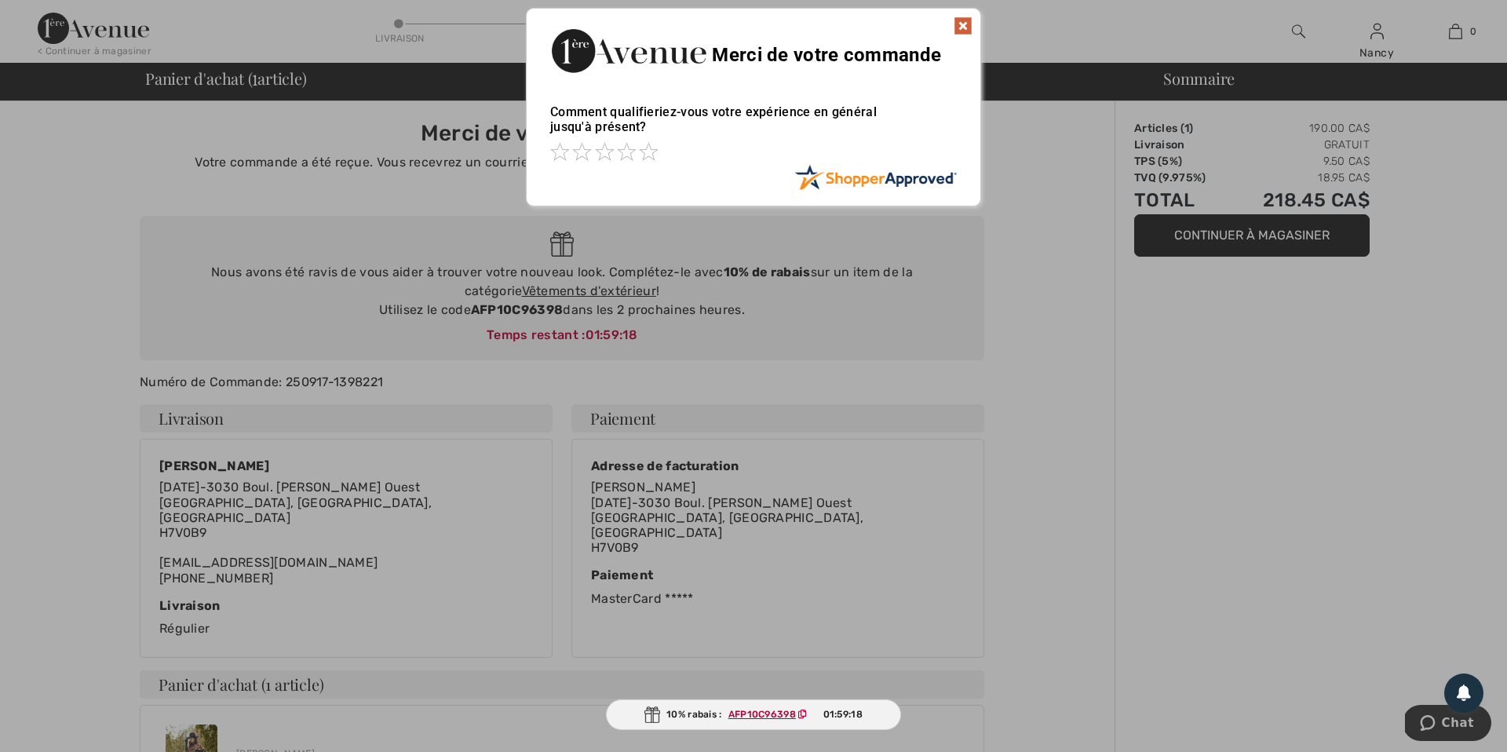  Describe the element at coordinates (963, 26) in the screenshot. I see `img: x` at that location.